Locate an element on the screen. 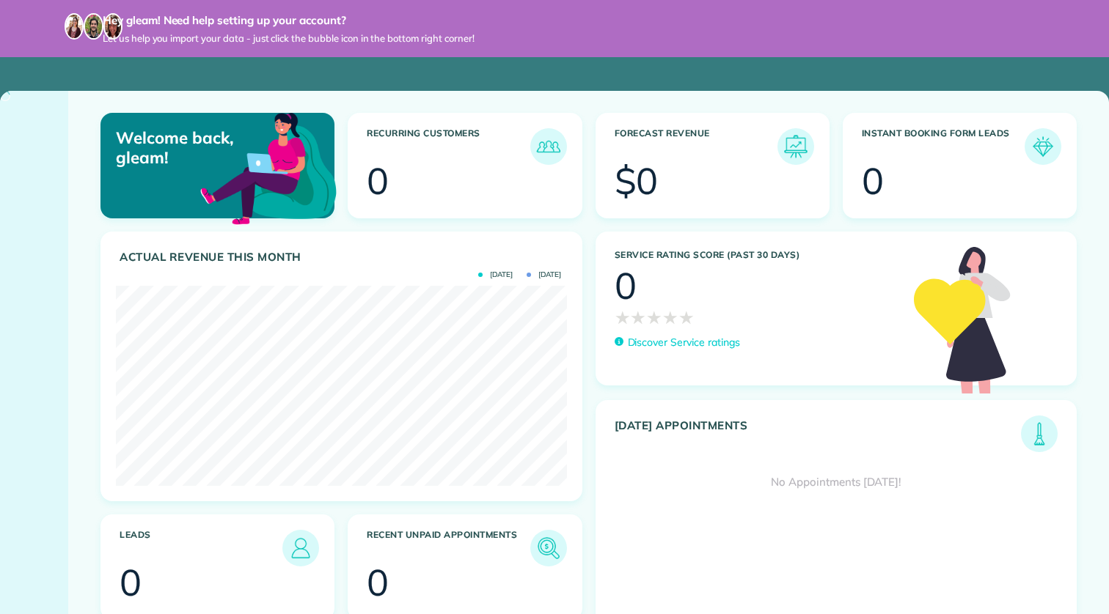 Image resolution: width=1109 pixels, height=614 pixels. p: Discover Service ratings is located at coordinates (683, 342).